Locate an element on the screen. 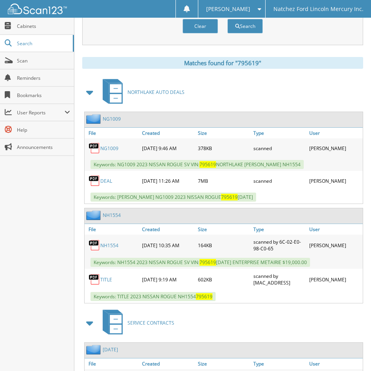 The image size is (371, 371). span: Announcements is located at coordinates (43, 147).